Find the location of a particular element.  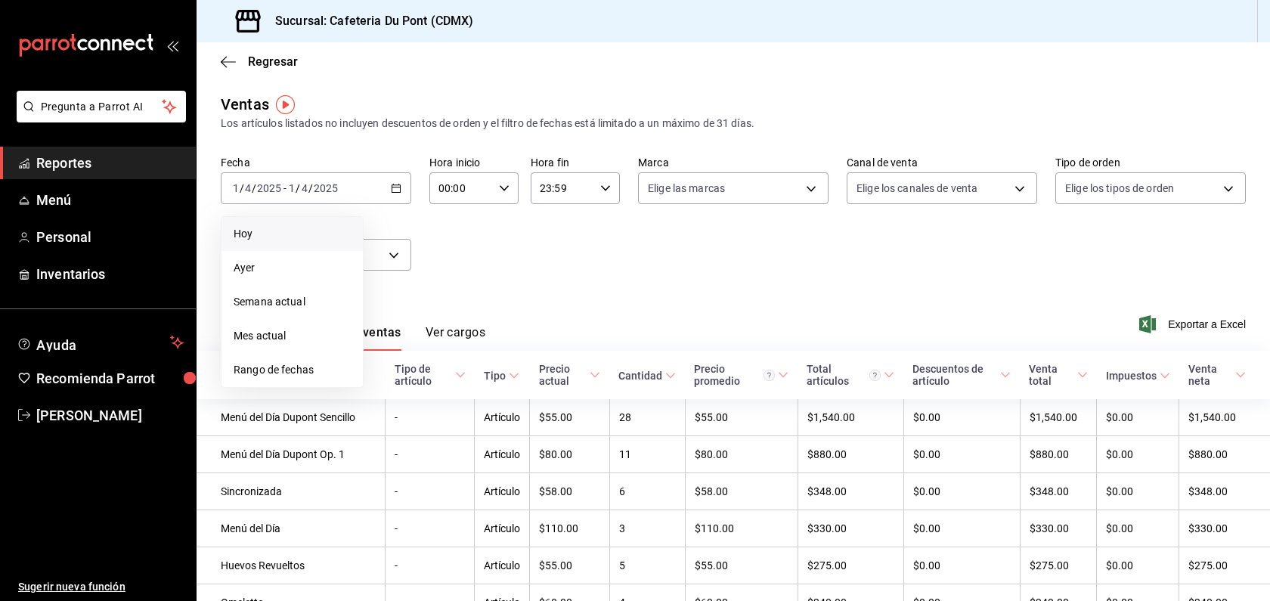

label: Hora fin is located at coordinates (575, 163).